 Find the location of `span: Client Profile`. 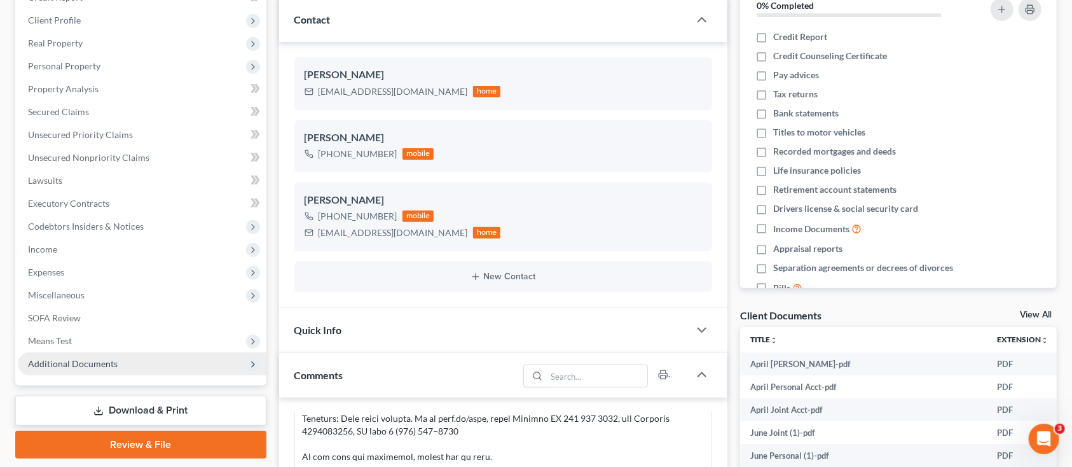

span: Client Profile is located at coordinates (54, 20).